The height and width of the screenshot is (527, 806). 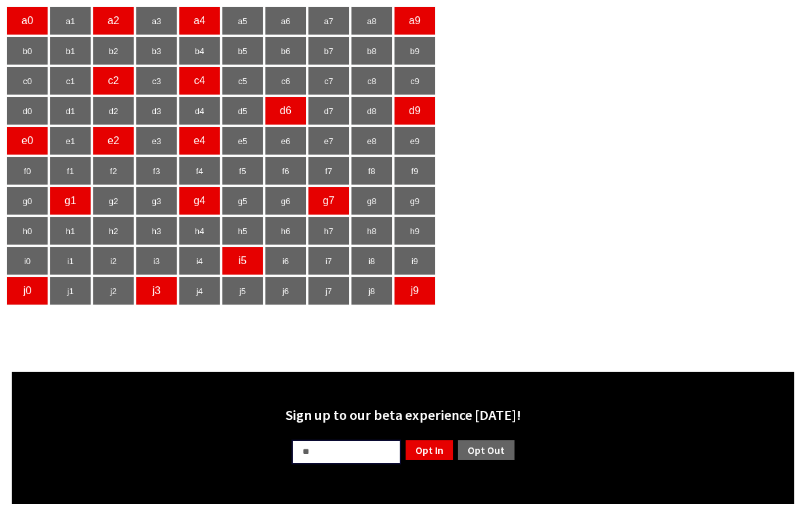 I want to click on td: a7, so click(x=328, y=21).